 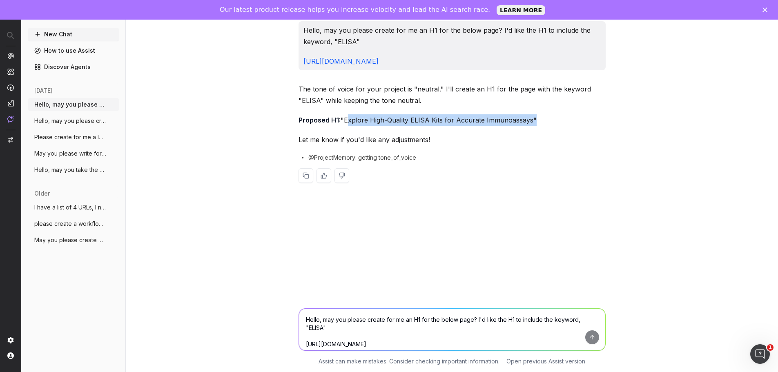 I want to click on p: Assist can make mistakes. Consider checking important information., so click(x=409, y=361).